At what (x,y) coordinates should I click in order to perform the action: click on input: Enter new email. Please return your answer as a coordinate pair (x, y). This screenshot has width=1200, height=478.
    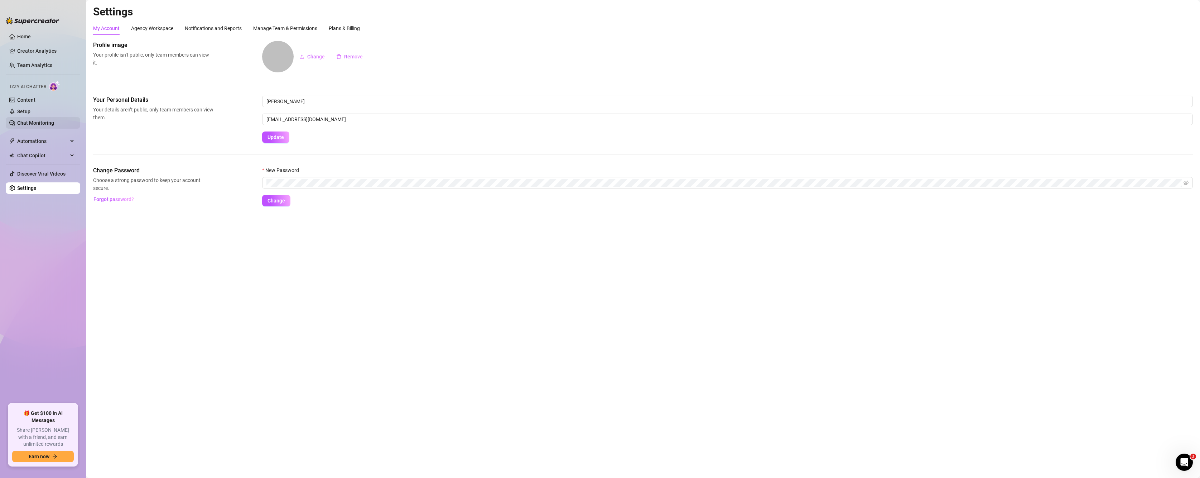
    Looking at the image, I should click on (727, 119).